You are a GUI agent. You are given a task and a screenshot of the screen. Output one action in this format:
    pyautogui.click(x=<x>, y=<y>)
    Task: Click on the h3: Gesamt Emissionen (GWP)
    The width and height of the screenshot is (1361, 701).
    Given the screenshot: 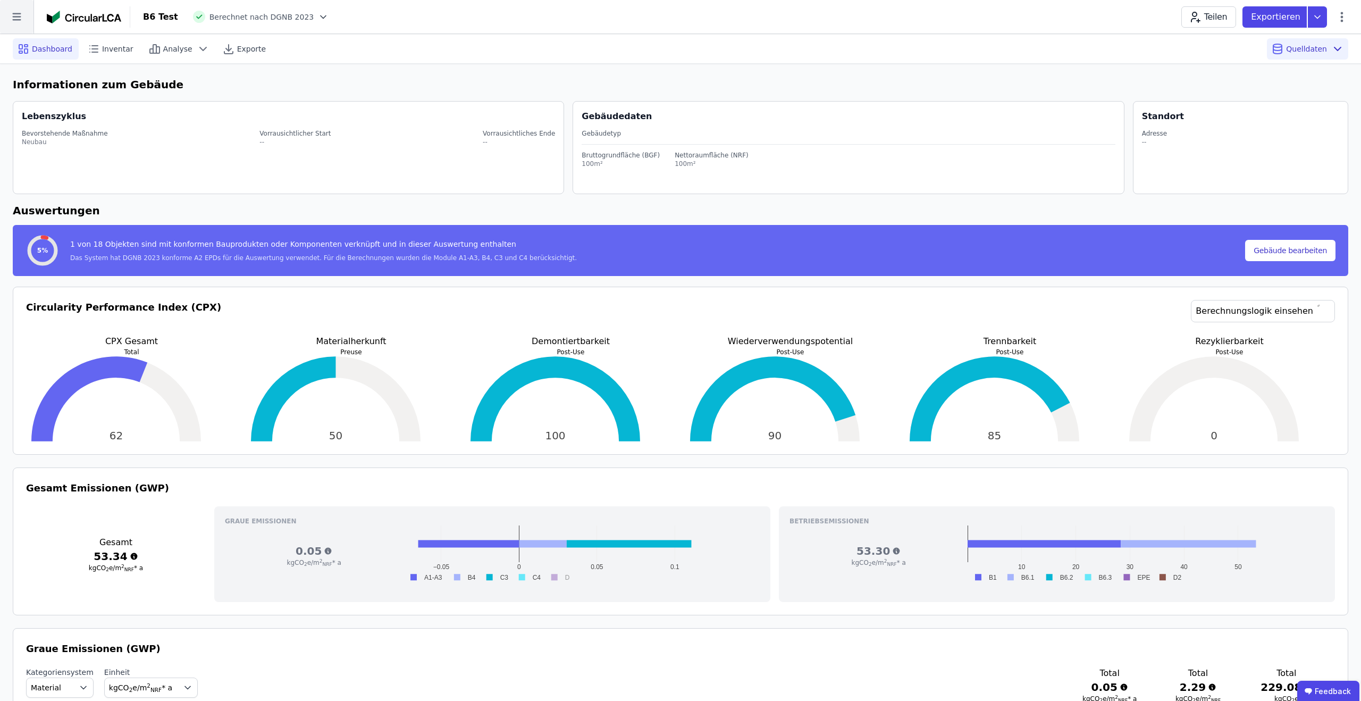 What is the action you would take?
    pyautogui.click(x=681, y=488)
    